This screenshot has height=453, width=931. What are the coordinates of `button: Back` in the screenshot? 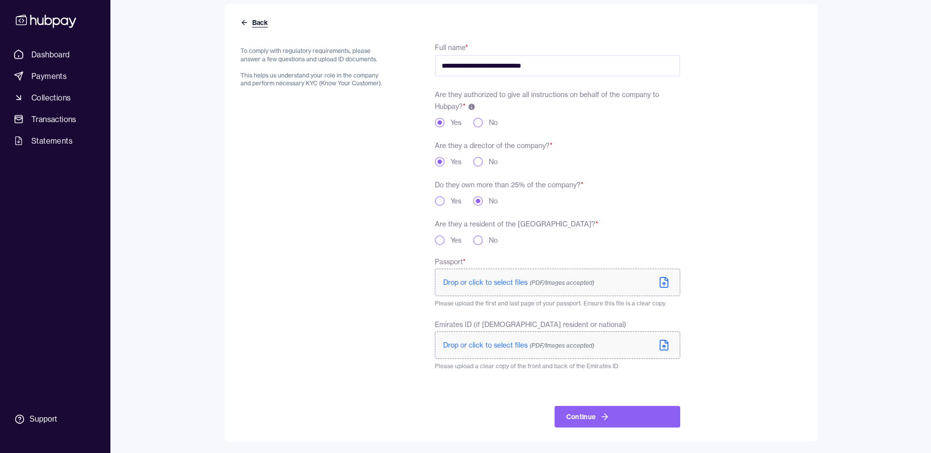 It's located at (255, 23).